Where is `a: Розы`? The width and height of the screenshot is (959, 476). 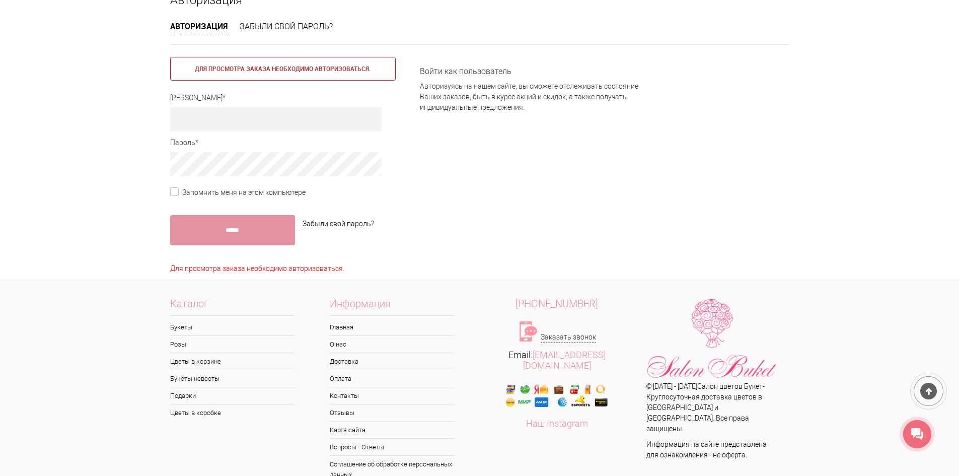
a: Розы is located at coordinates (233, 344).